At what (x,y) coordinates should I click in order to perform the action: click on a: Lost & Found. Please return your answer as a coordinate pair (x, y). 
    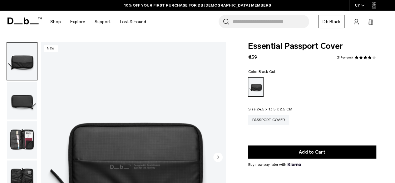
    Looking at the image, I should click on (133, 22).